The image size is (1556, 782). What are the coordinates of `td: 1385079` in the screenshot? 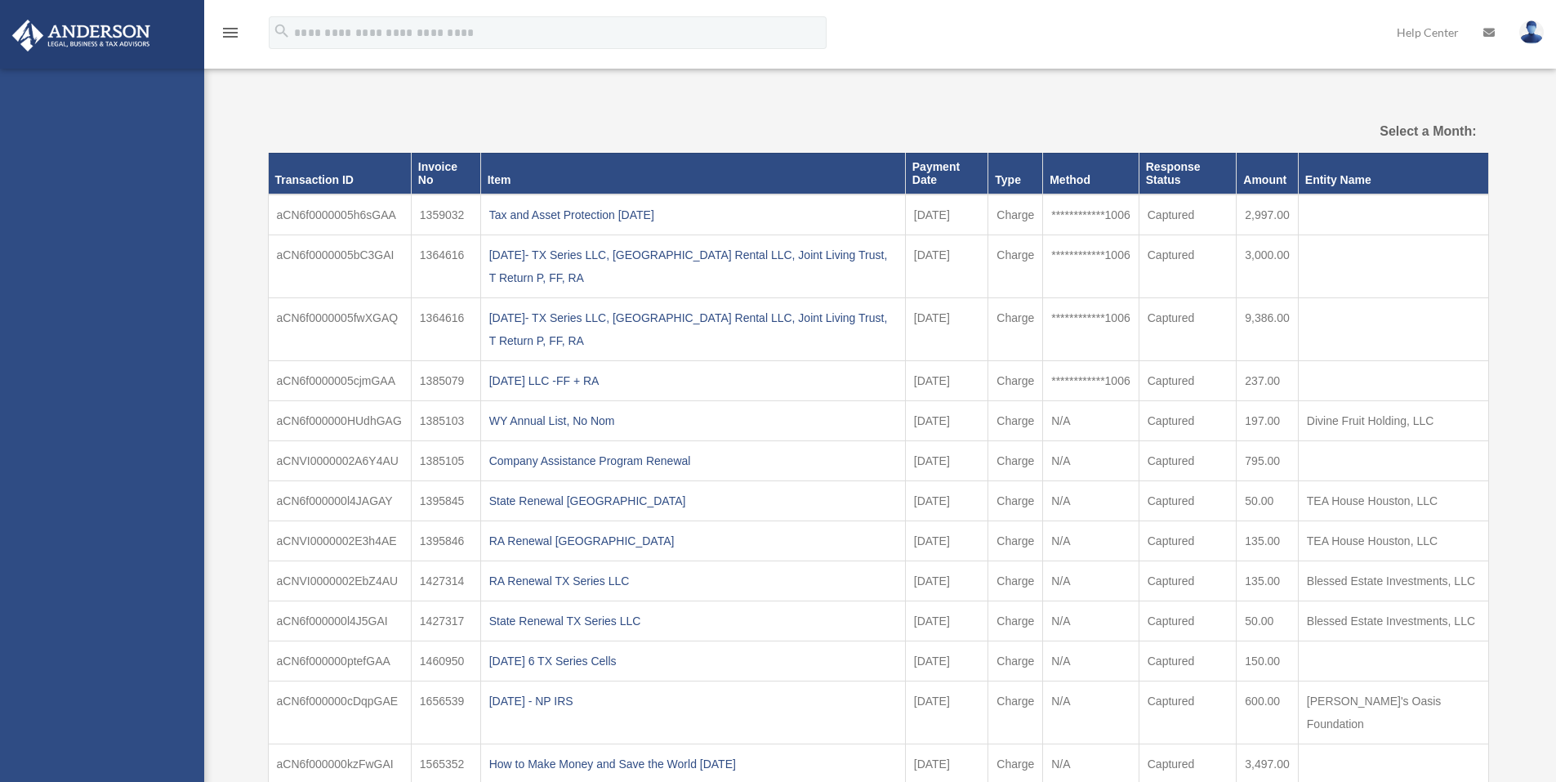 It's located at (445, 381).